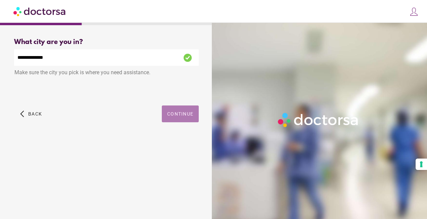  I want to click on img: Doctorsa.com, so click(40, 11).